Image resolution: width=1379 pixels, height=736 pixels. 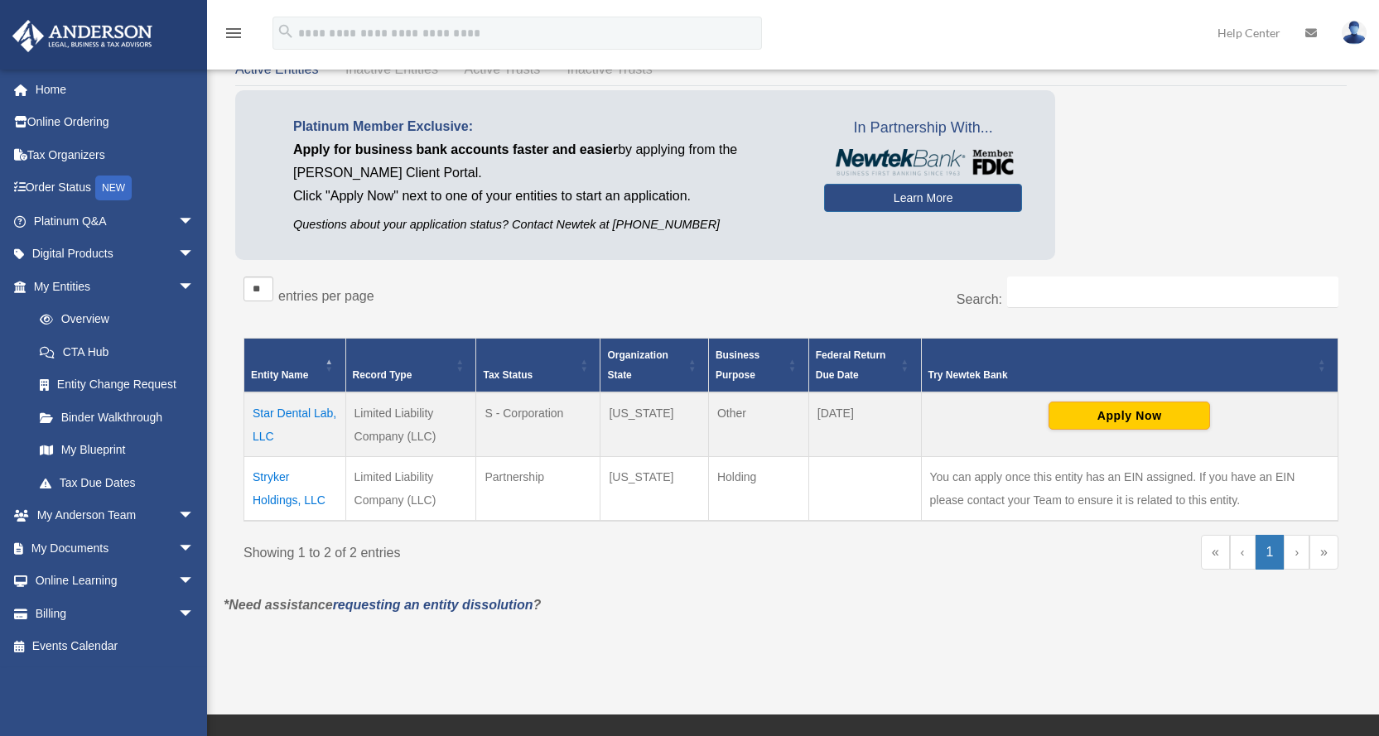 I want to click on i: search, so click(x=286, y=31).